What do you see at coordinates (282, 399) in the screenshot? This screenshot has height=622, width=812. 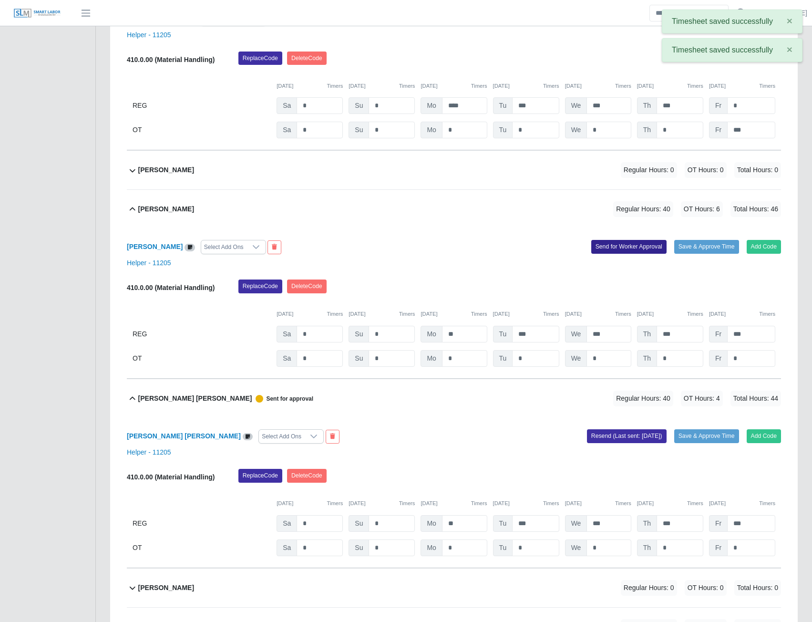 I see `span: Sent for approval` at bounding box center [282, 399].